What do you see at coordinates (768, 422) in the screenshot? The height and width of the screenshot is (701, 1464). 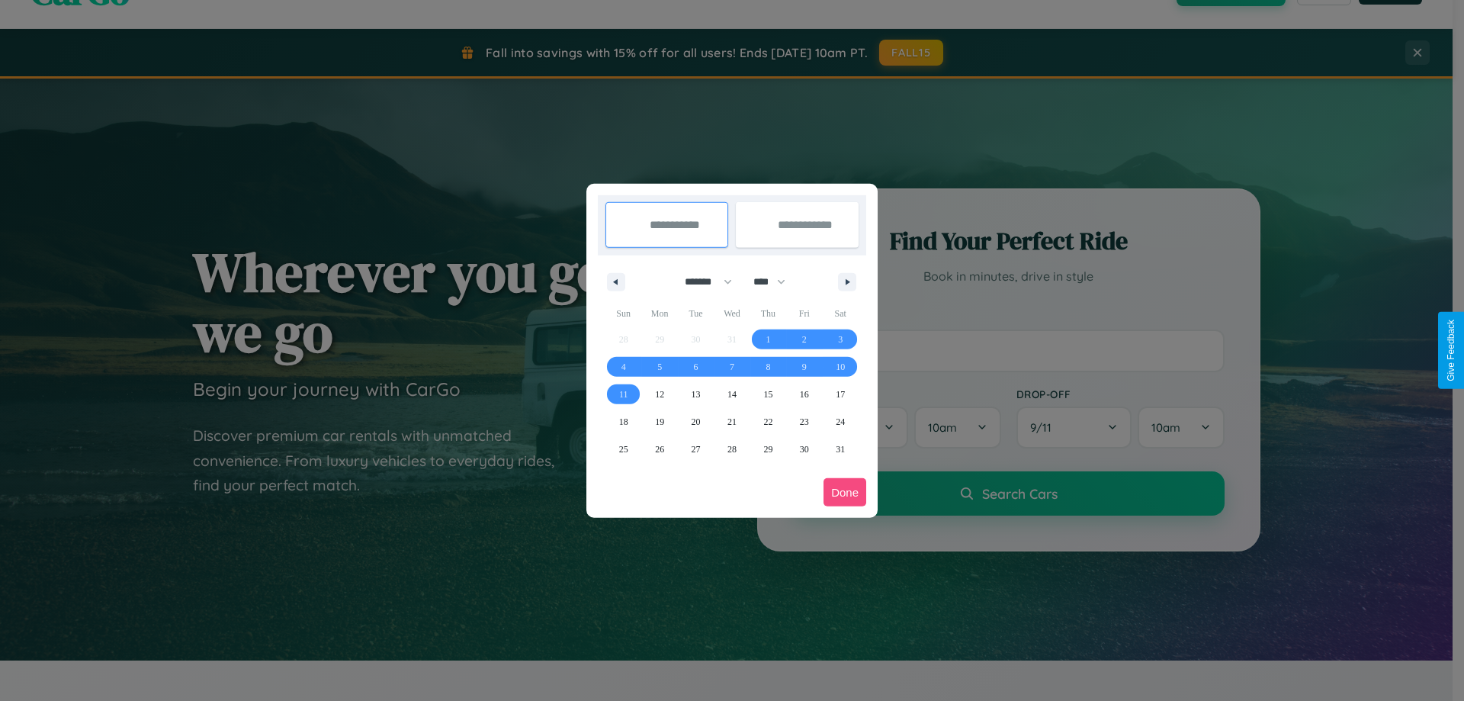 I see `button: 22` at bounding box center [768, 422].